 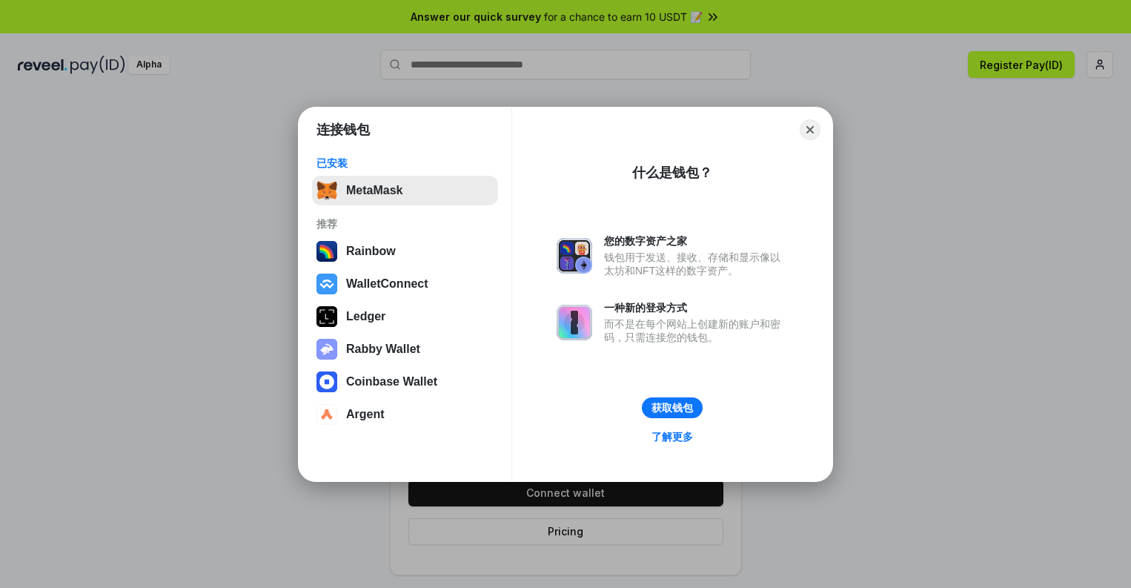 I want to click on div: Rainbow, so click(x=371, y=251).